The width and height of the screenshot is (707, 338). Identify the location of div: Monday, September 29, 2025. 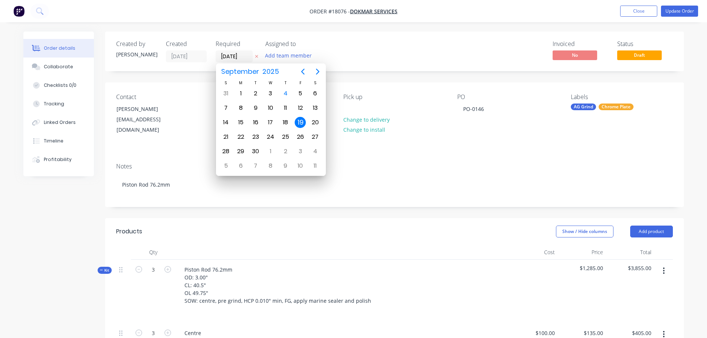
(241, 151).